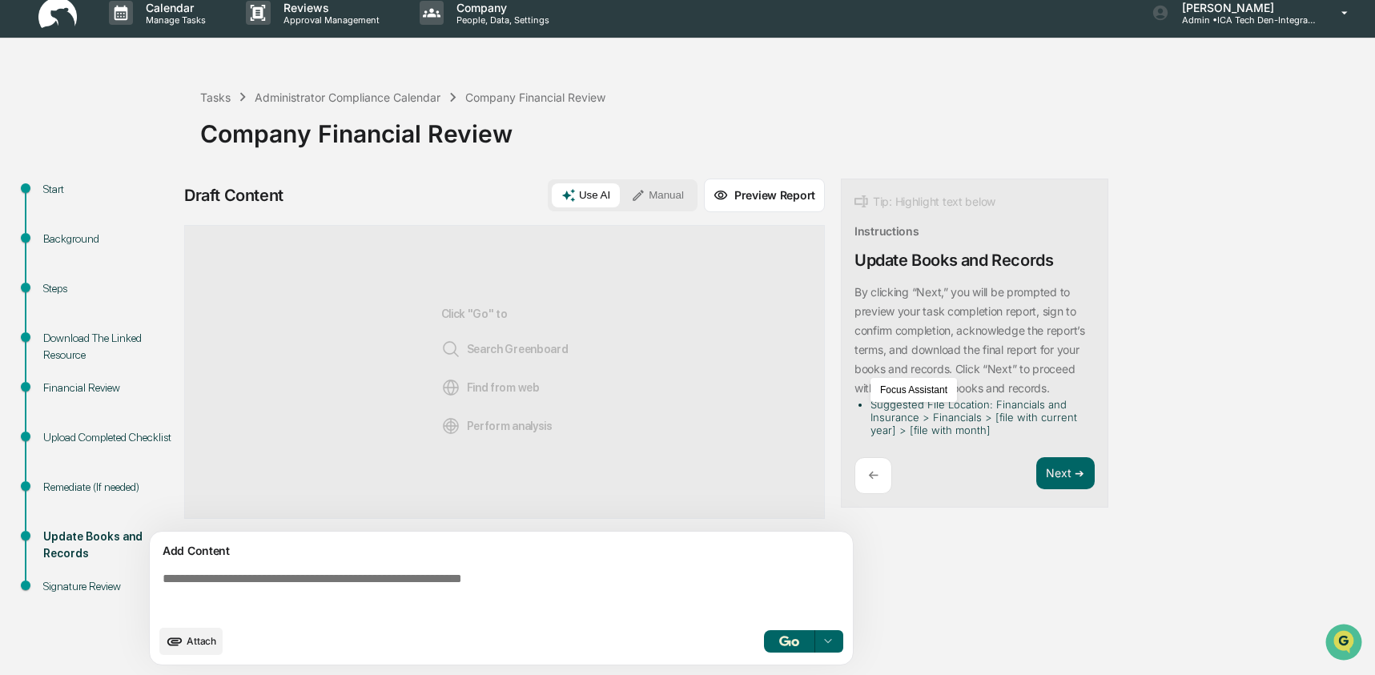 The image size is (1375, 675). Describe the element at coordinates (201, 640) in the screenshot. I see `span: Attach` at that location.